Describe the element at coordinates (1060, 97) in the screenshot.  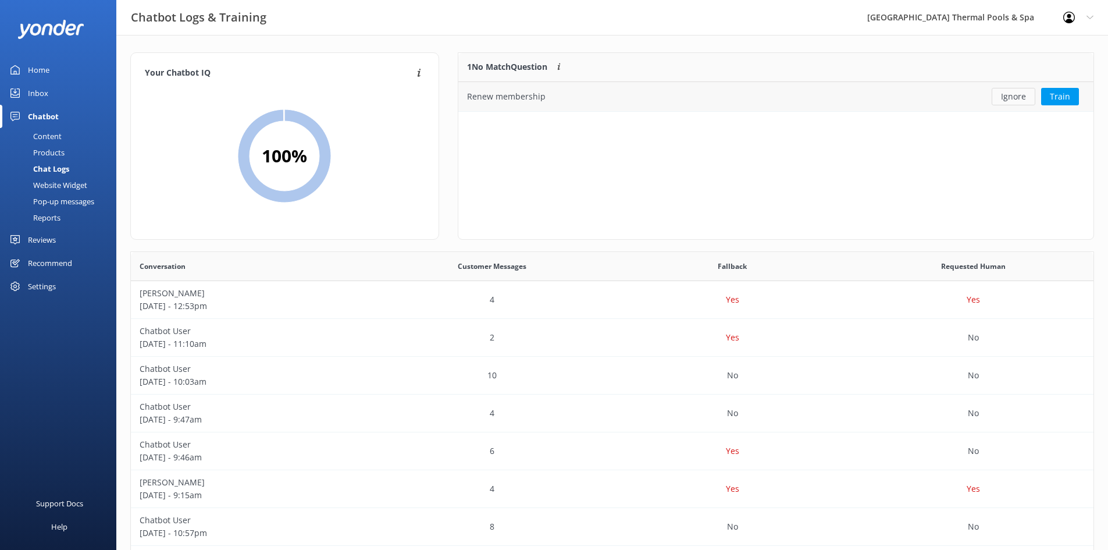
I see `button: Train` at that location.